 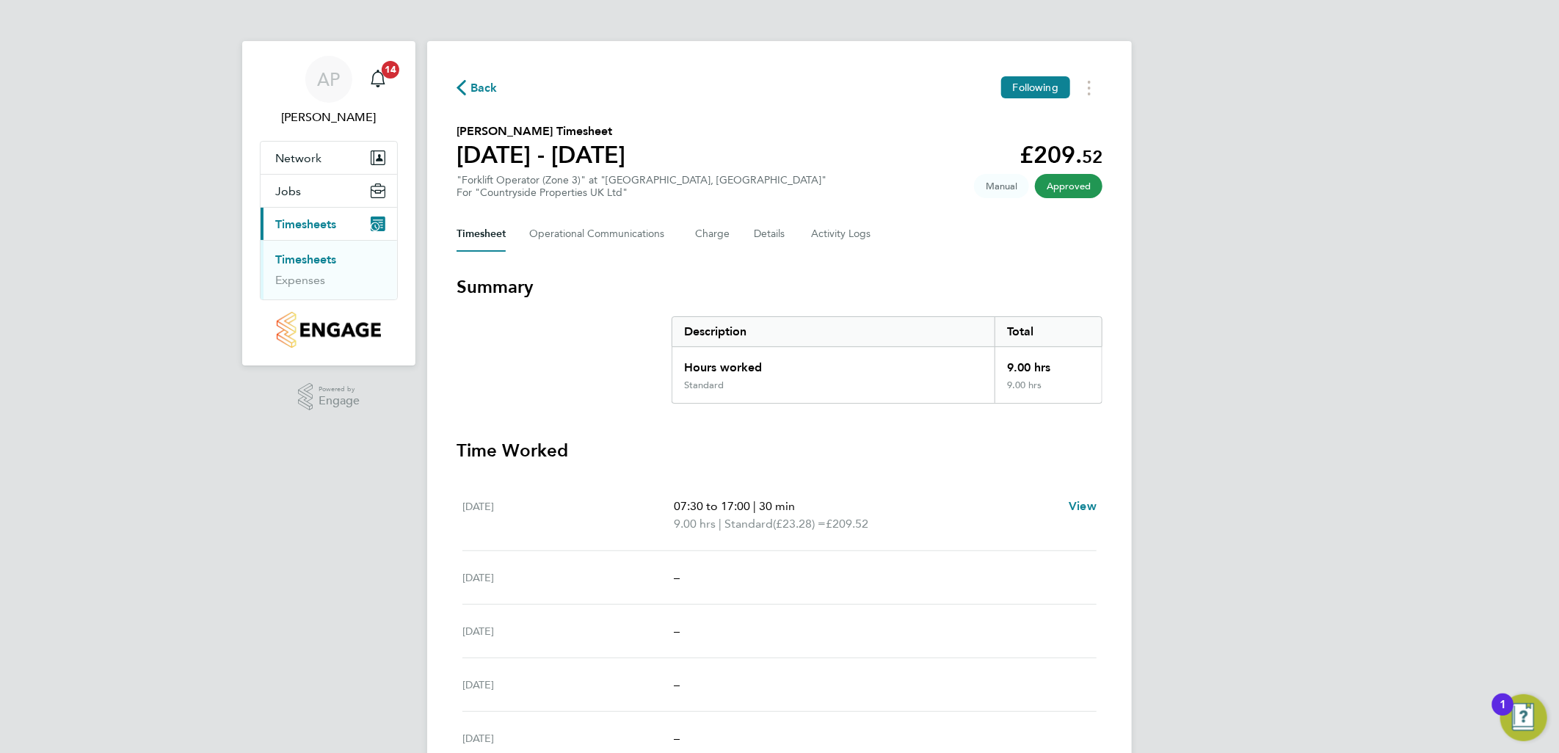 I want to click on span: Following, so click(x=1036, y=87).